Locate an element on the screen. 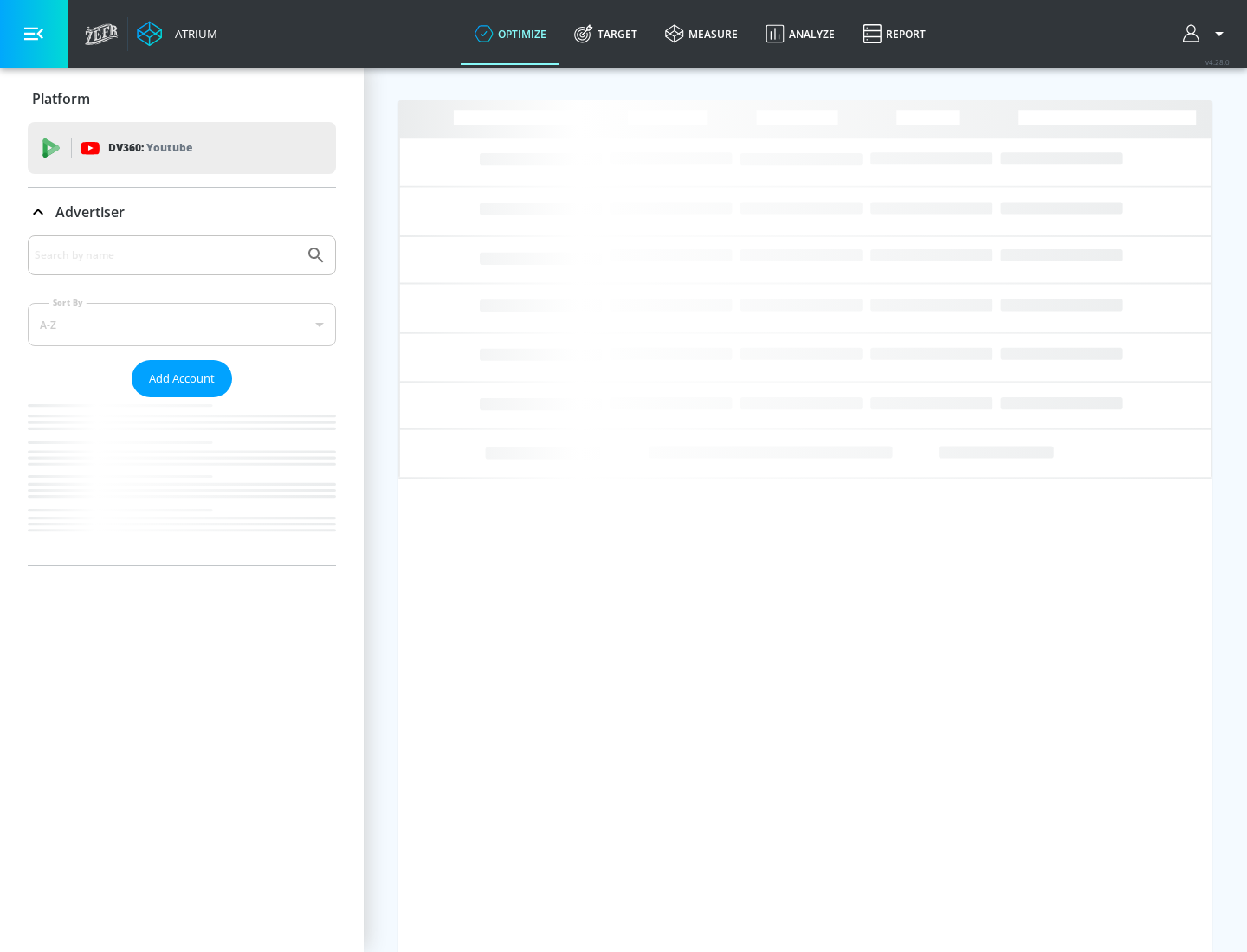 This screenshot has height=952, width=1247. p: Advertiser is located at coordinates (90, 212).